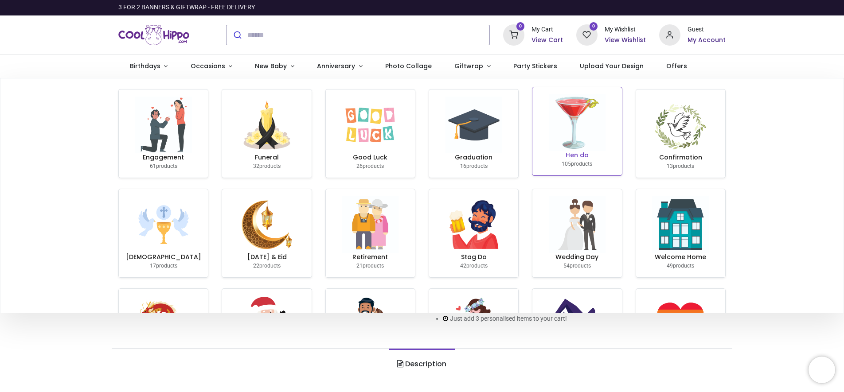 The image size is (844, 392). Describe the element at coordinates (163, 158) in the screenshot. I see `h6: Engagement` at that location.